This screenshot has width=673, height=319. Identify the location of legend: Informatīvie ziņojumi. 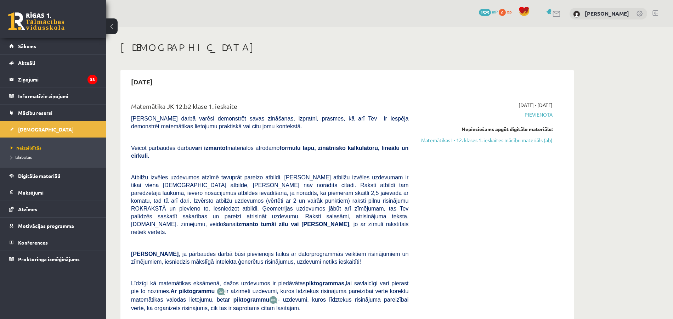
(58, 96).